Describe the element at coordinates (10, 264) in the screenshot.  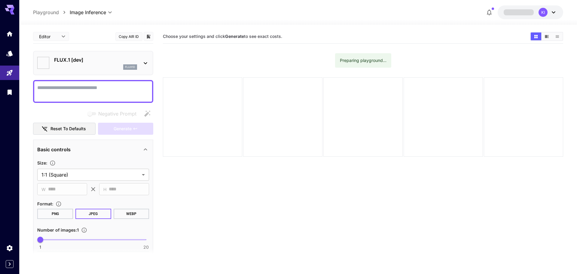
I see `button: Expand sidebar` at that location.